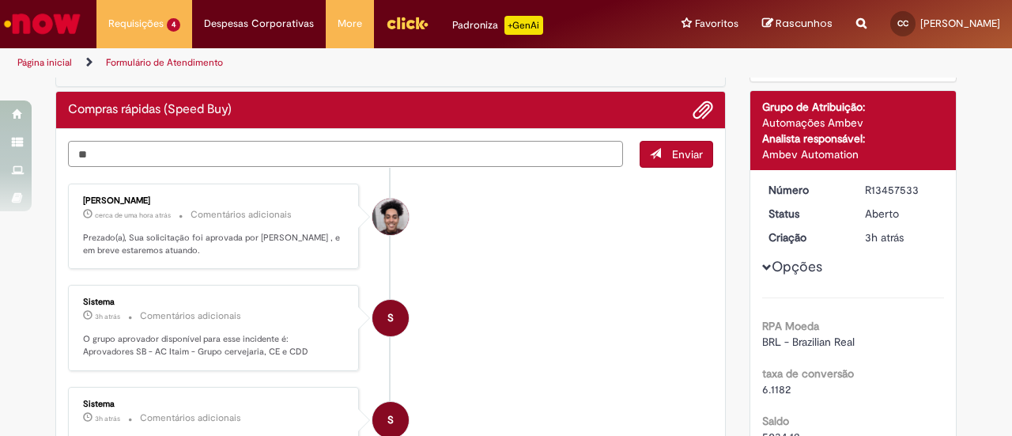 This screenshot has width=1012, height=436. I want to click on div: Grupo de Atribuição:, so click(853, 107).